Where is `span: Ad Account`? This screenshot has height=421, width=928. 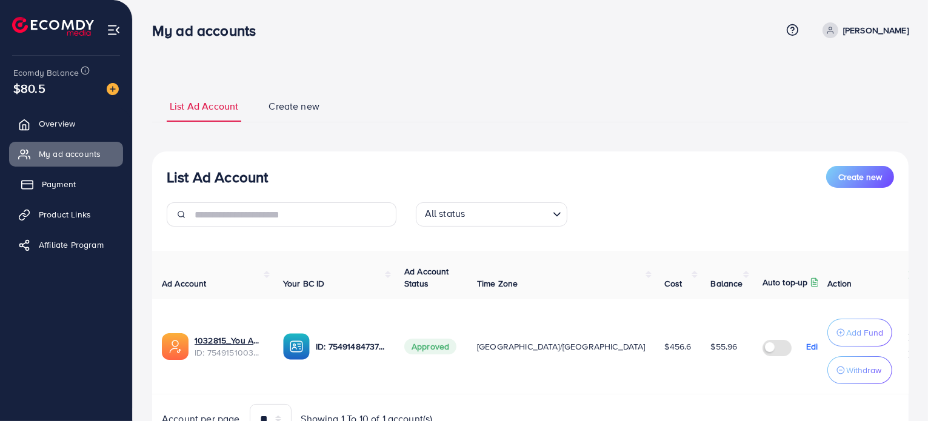
span: Ad Account is located at coordinates (184, 284).